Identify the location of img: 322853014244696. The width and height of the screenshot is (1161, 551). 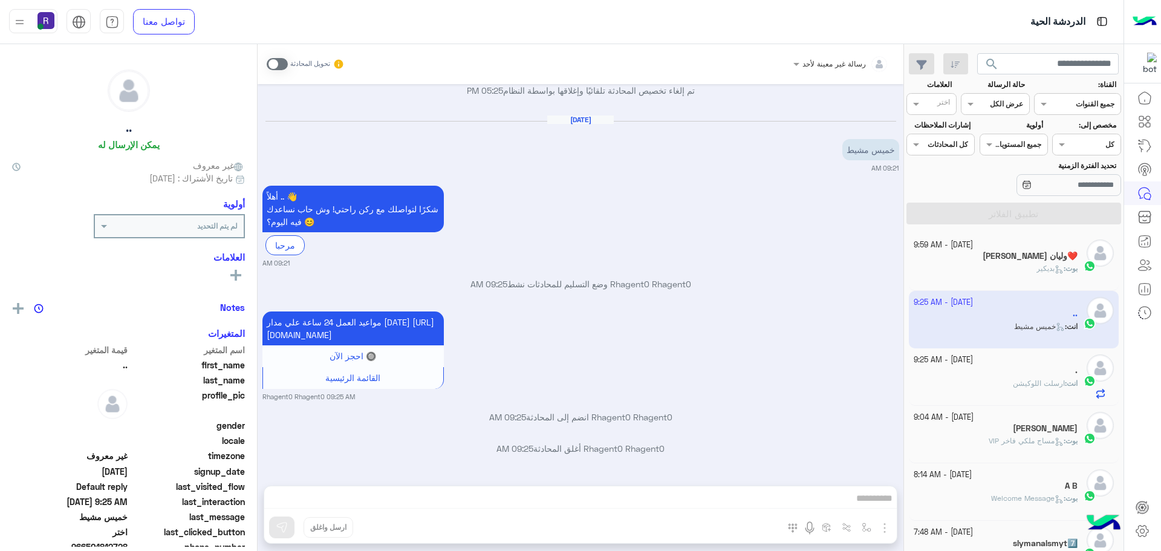
(1146, 63).